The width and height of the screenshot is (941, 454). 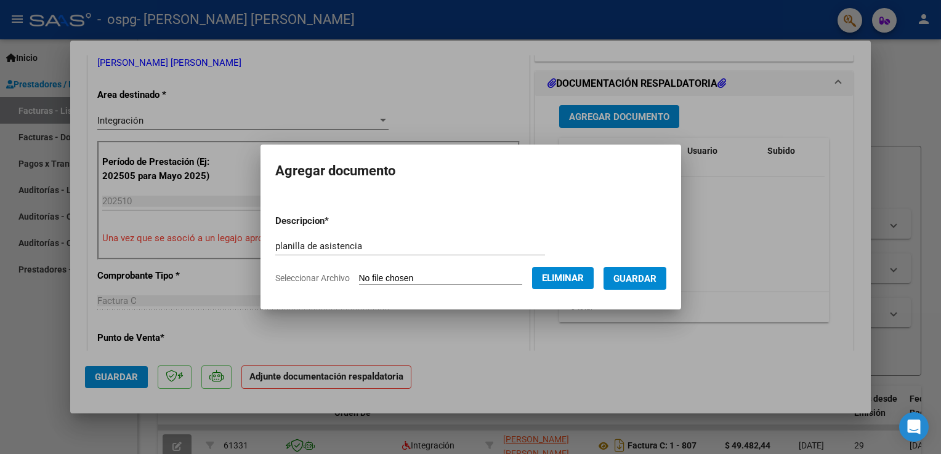 I want to click on button: Eliminar, so click(x=563, y=278).